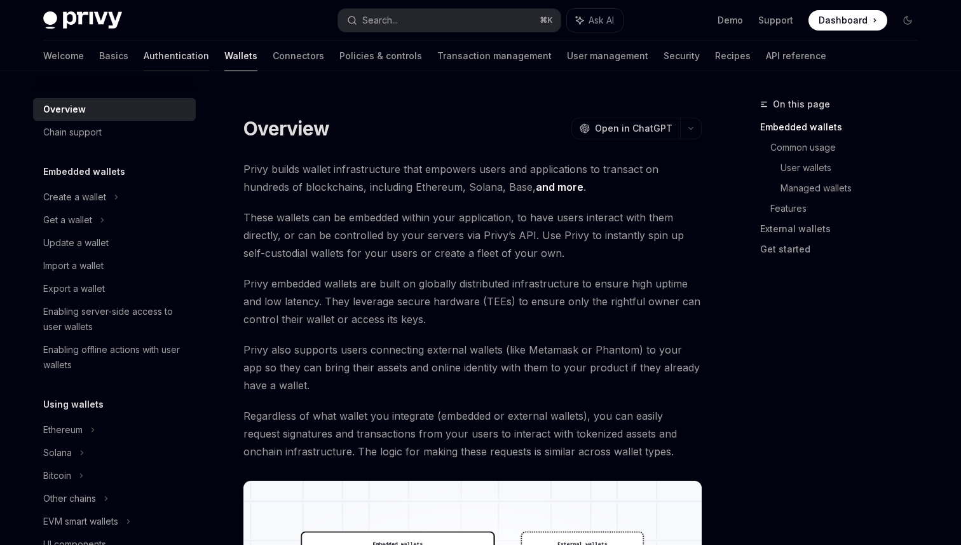  What do you see at coordinates (63, 430) in the screenshot?
I see `div: Ethereum` at bounding box center [63, 430].